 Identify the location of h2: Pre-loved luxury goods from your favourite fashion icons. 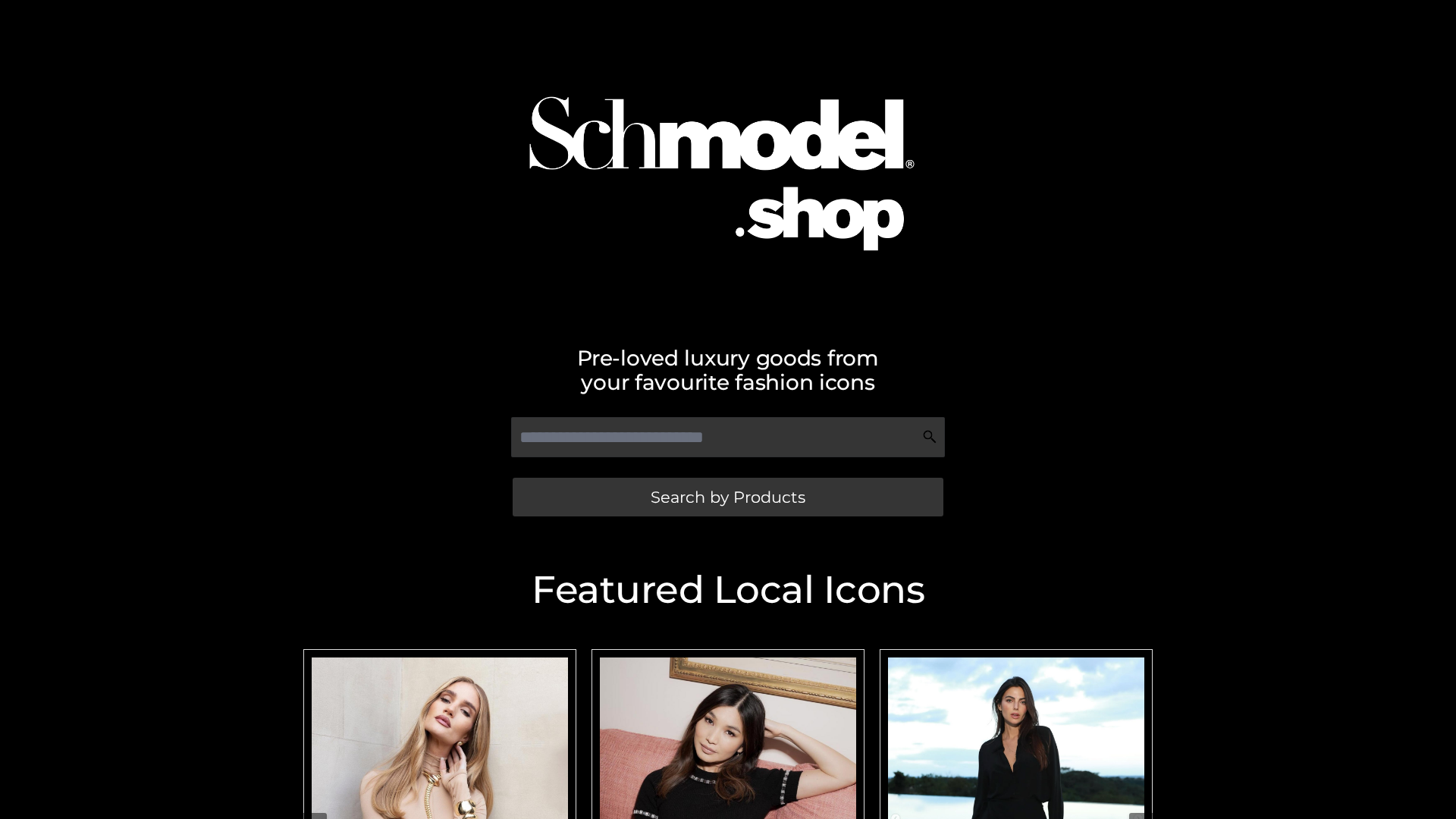
(728, 370).